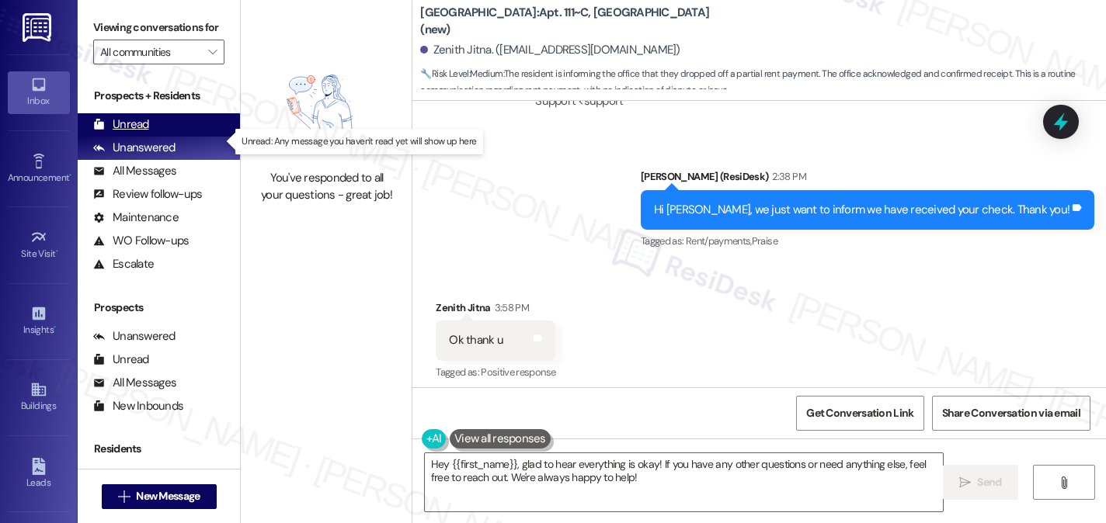  What do you see at coordinates (159, 497) in the screenshot?
I see `button: New Message` at bounding box center [159, 497].